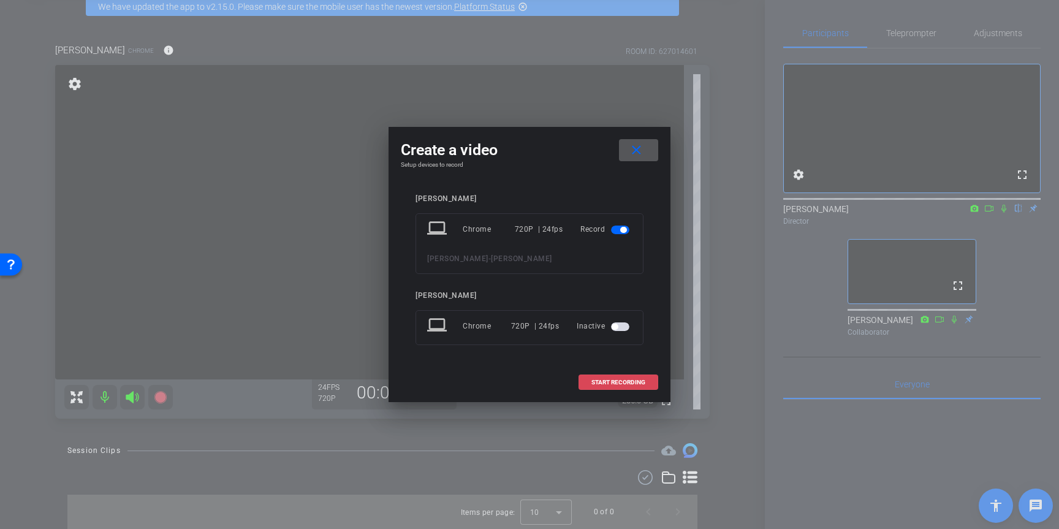 The width and height of the screenshot is (1059, 529). Describe the element at coordinates (530, 150) in the screenshot. I see `div: Create a video` at that location.